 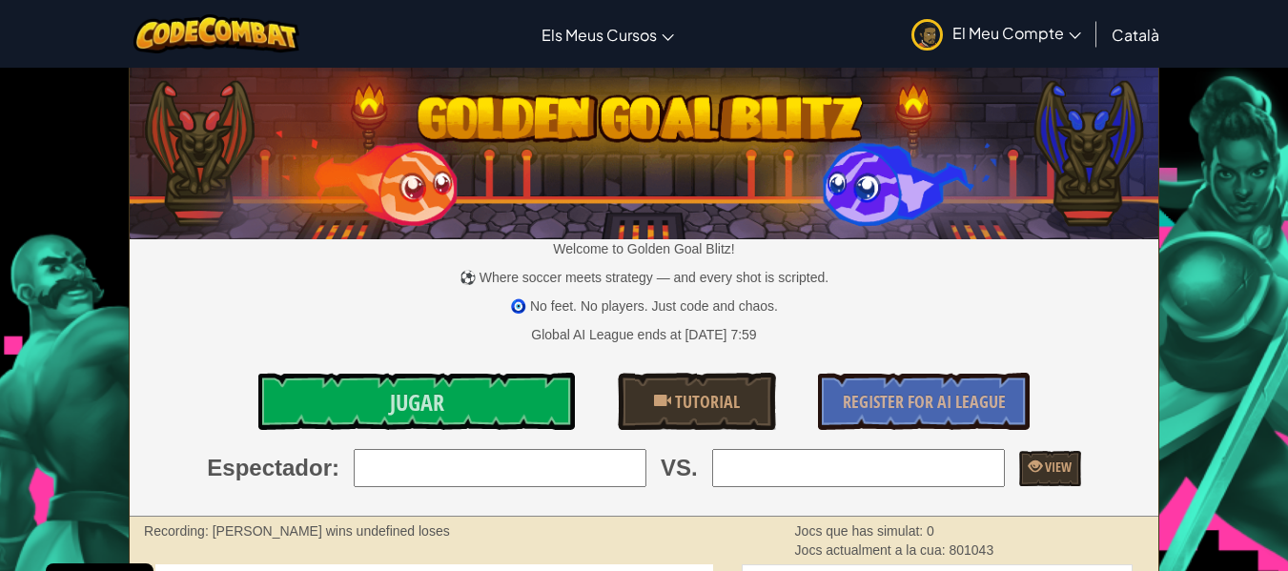 I want to click on span: Els Meus Cursos, so click(x=599, y=34).